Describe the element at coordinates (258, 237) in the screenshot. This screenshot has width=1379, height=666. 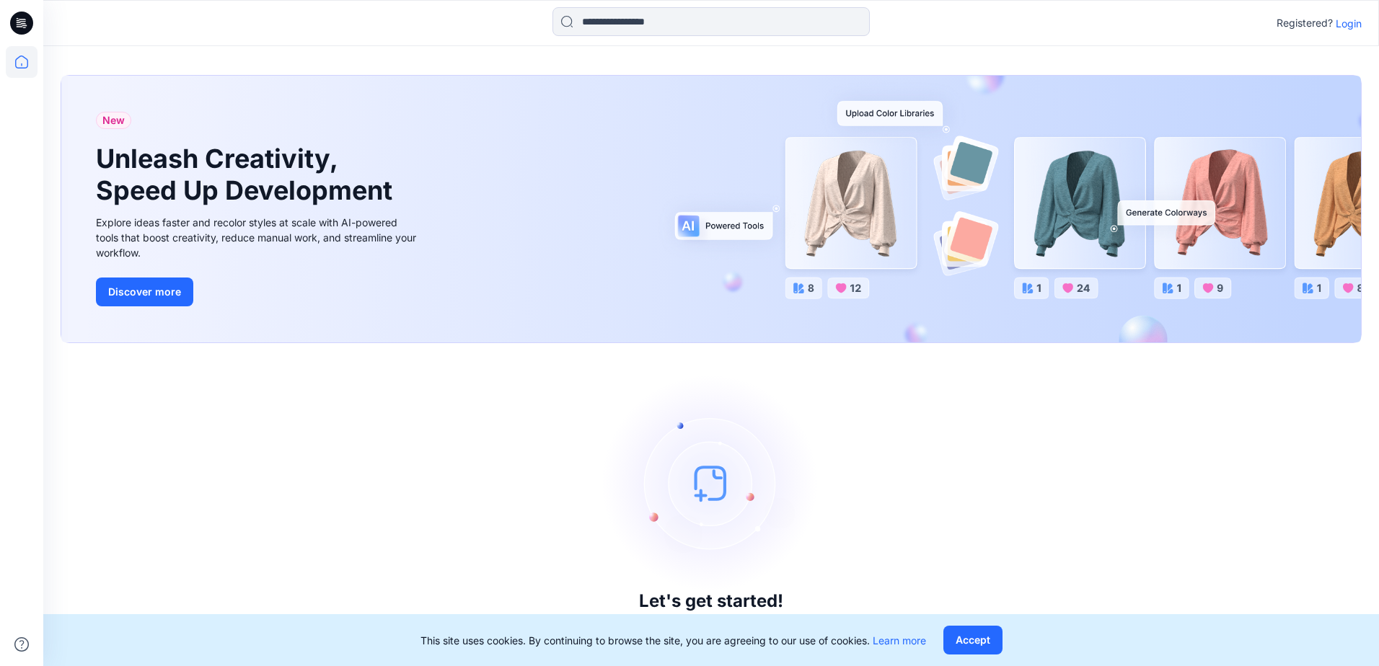
I see `div: Explore ideas faster and recolor styles at scale with AI-powered tools that boost creativity, red...` at that location.